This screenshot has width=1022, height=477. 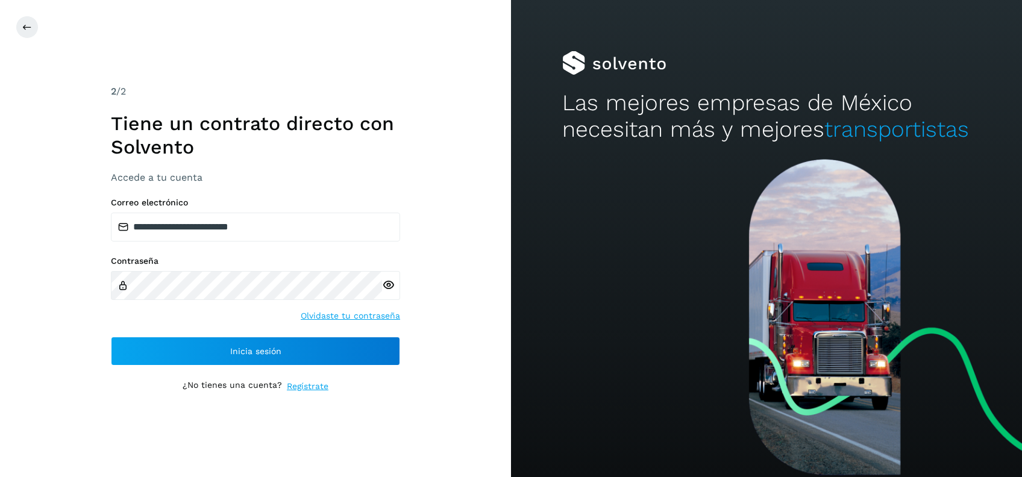 What do you see at coordinates (113, 91) in the screenshot?
I see `span: 2` at bounding box center [113, 91].